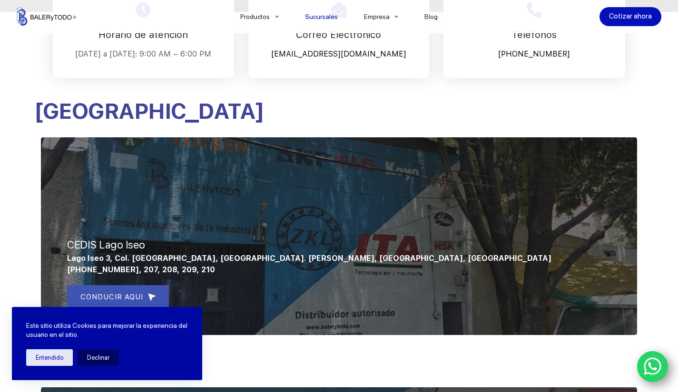 The image size is (678, 392). Describe the element at coordinates (49, 358) in the screenshot. I see `button: Entendido` at that location.